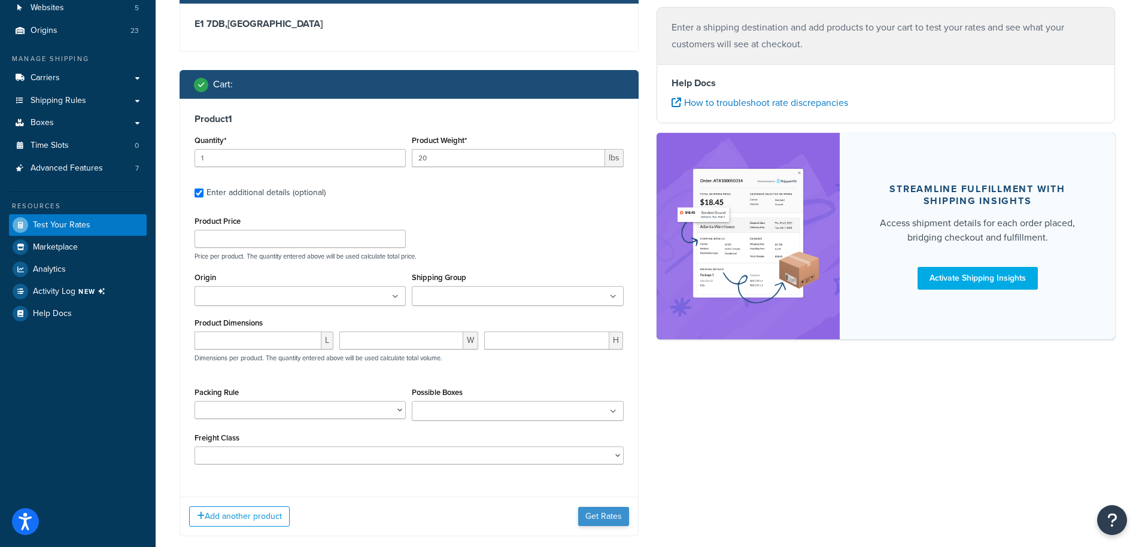  I want to click on label: Freight Class, so click(217, 437).